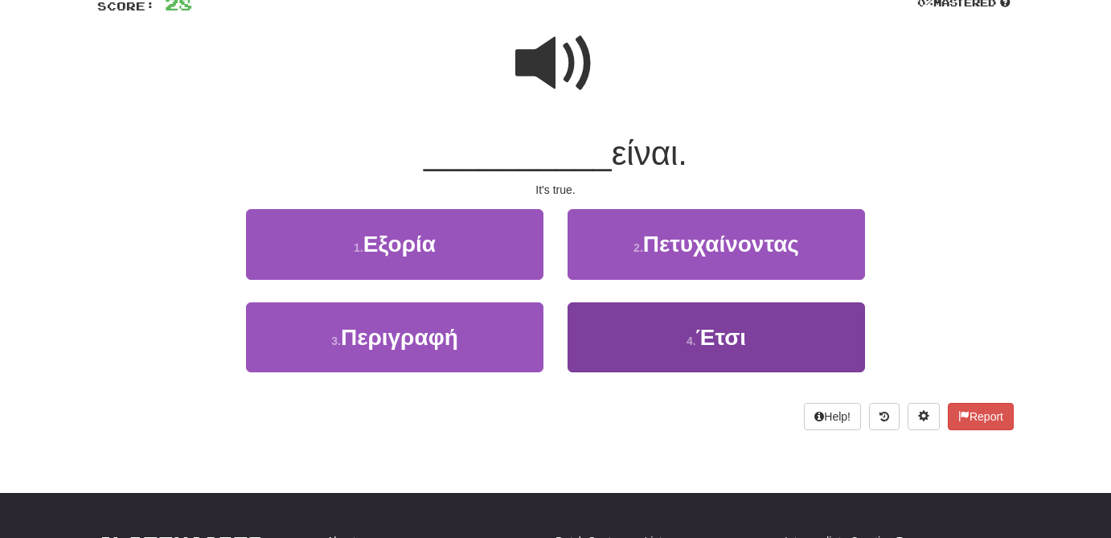 The width and height of the screenshot is (1111, 538). Describe the element at coordinates (832, 417) in the screenshot. I see `button: Help!` at that location.